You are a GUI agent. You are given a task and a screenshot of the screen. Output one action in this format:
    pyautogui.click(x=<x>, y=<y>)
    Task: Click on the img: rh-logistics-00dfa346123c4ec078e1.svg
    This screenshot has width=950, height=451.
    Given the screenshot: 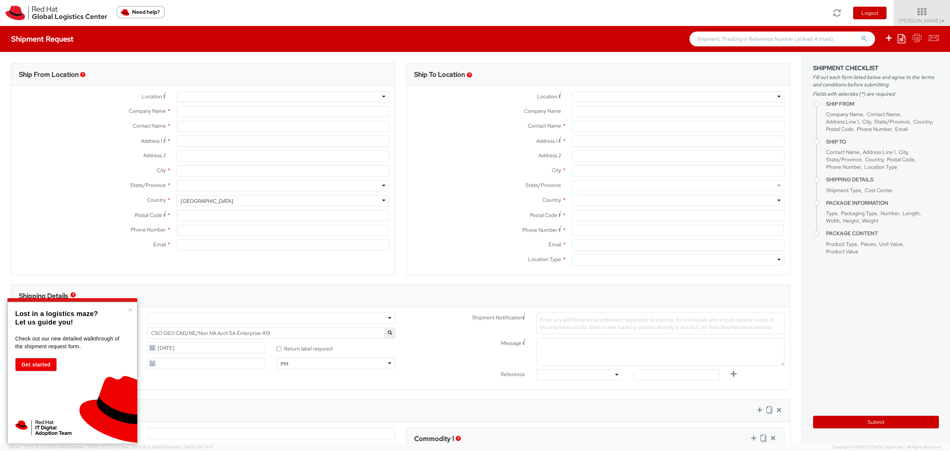 What is the action you would take?
    pyautogui.click(x=56, y=13)
    